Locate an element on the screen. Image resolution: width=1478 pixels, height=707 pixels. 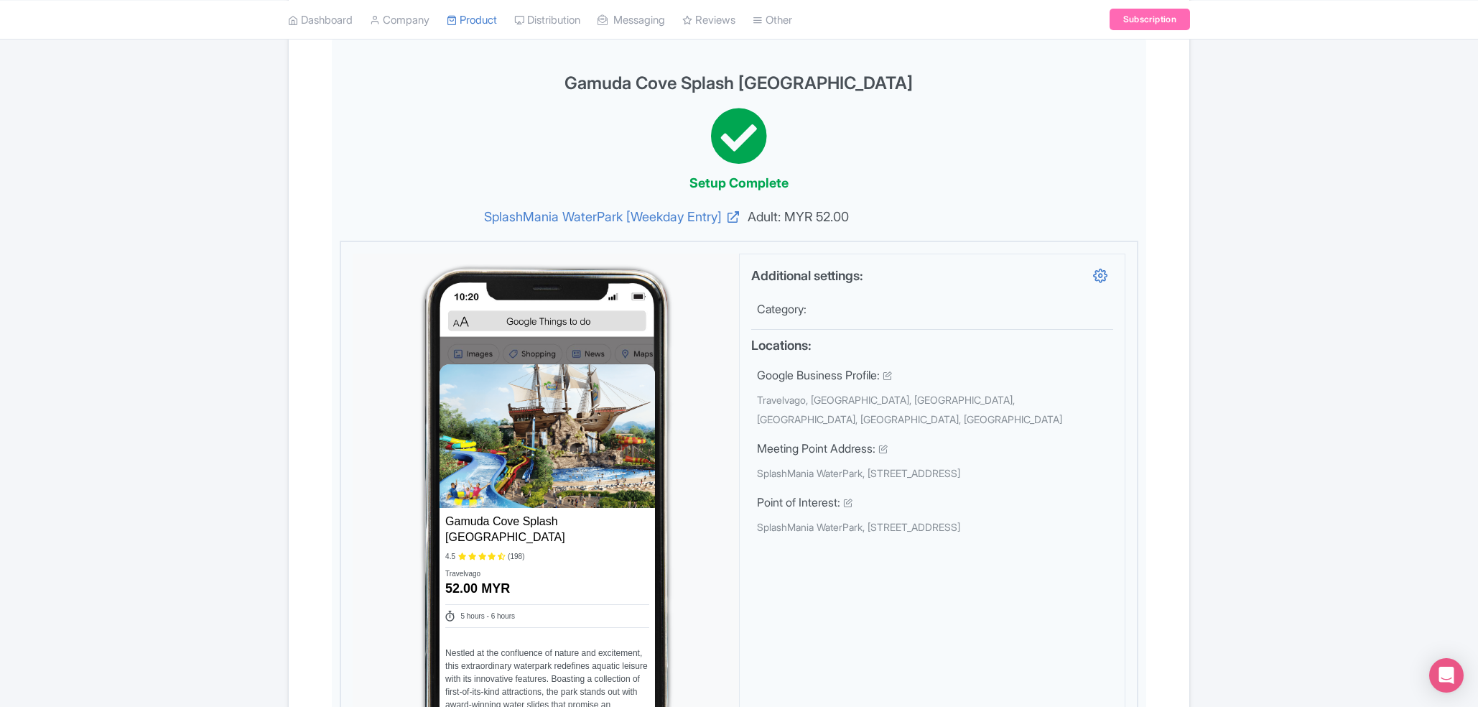
label: Point of Interest: is located at coordinates (798, 502).